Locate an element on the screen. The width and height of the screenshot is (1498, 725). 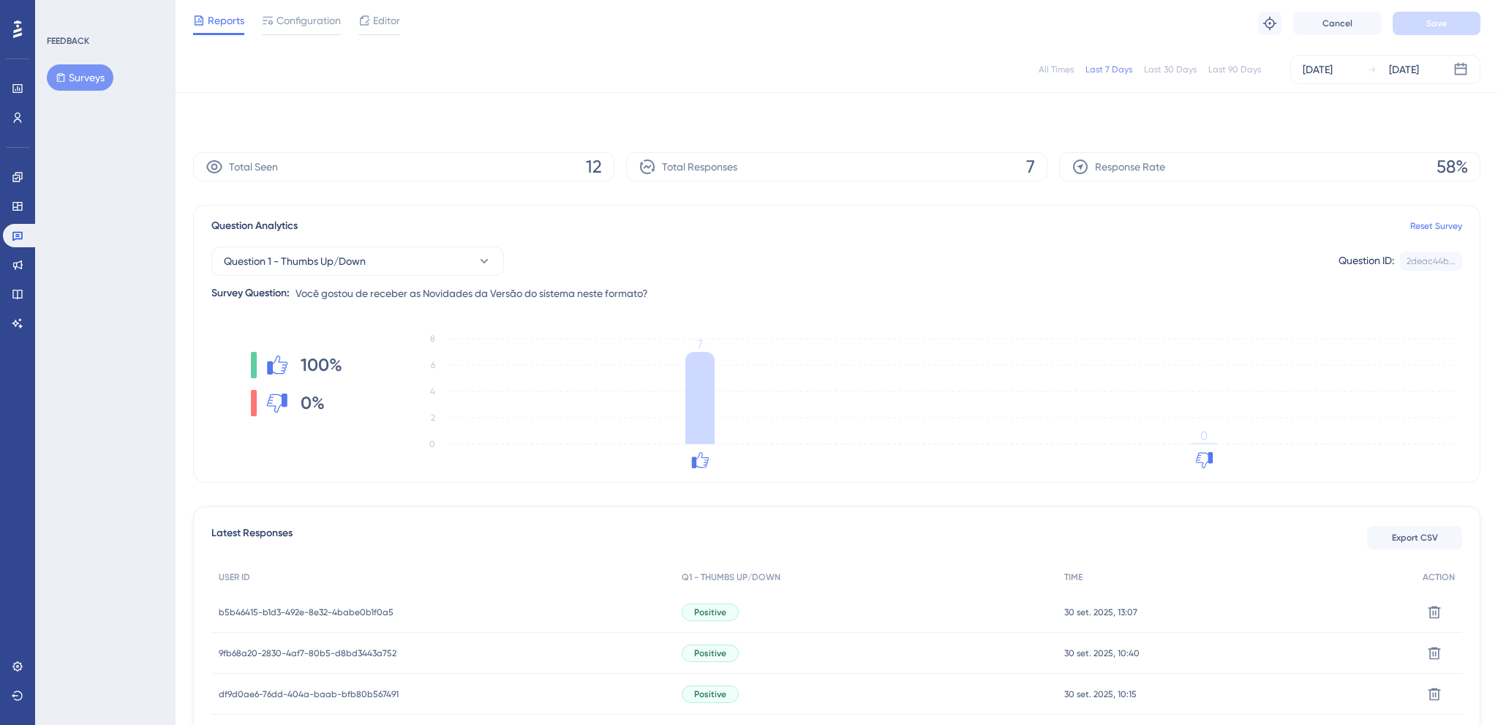
span: df9d0ae6-76dd-404a-baab-bfb80b567491 is located at coordinates (309, 694).